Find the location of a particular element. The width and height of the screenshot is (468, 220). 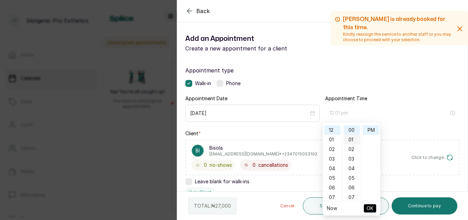

p: Create a new appointment for a client is located at coordinates (254, 48).